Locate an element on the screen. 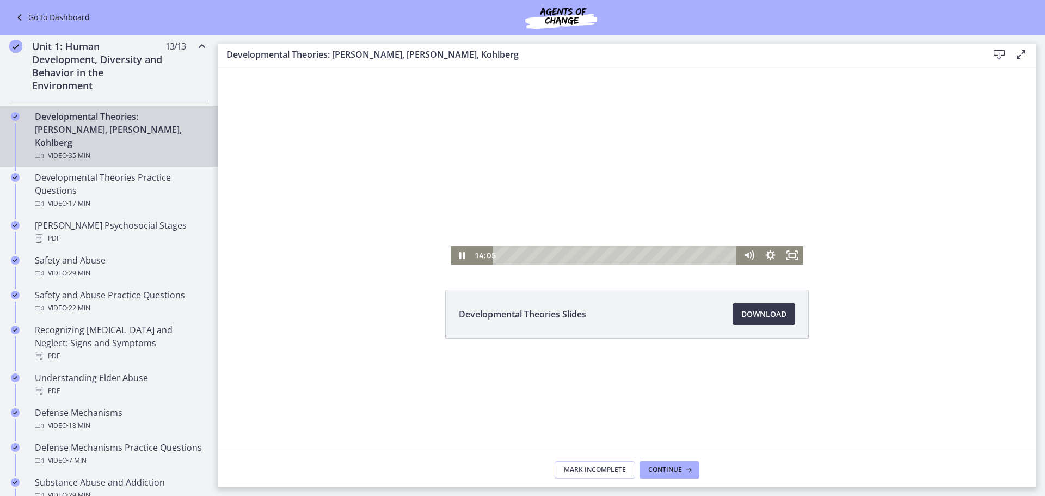 Image resolution: width=1045 pixels, height=496 pixels. span: Mark Incomplete is located at coordinates (595, 470).